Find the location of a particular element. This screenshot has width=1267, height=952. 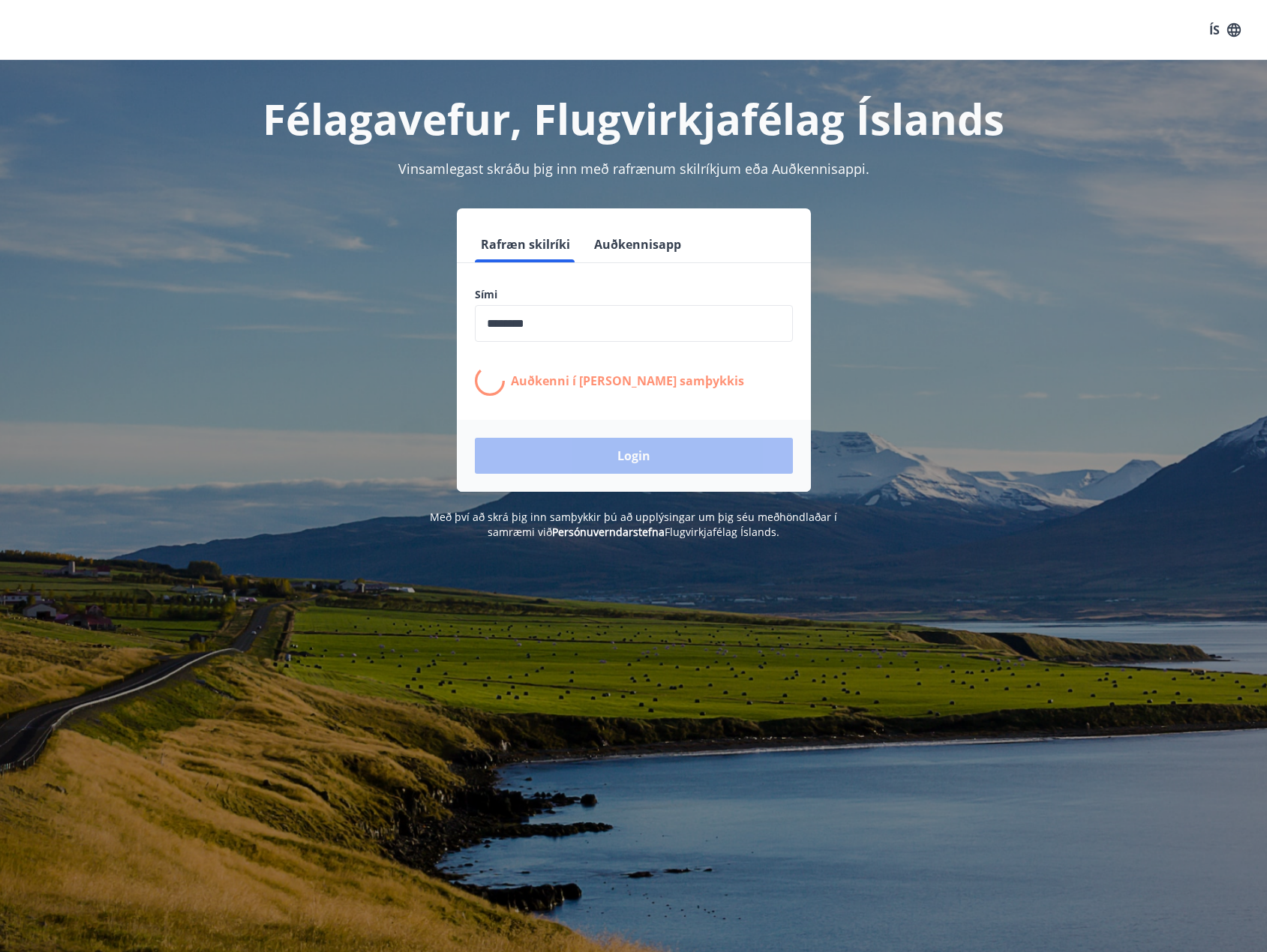

label: Sími is located at coordinates (634, 295).